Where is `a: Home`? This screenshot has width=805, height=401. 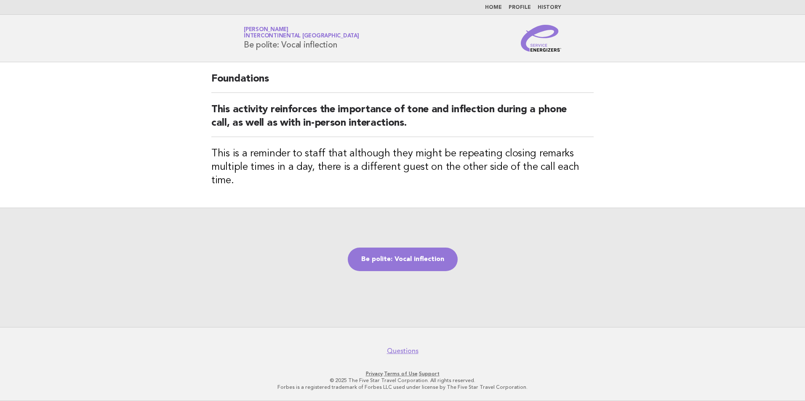
a: Home is located at coordinates (493, 8).